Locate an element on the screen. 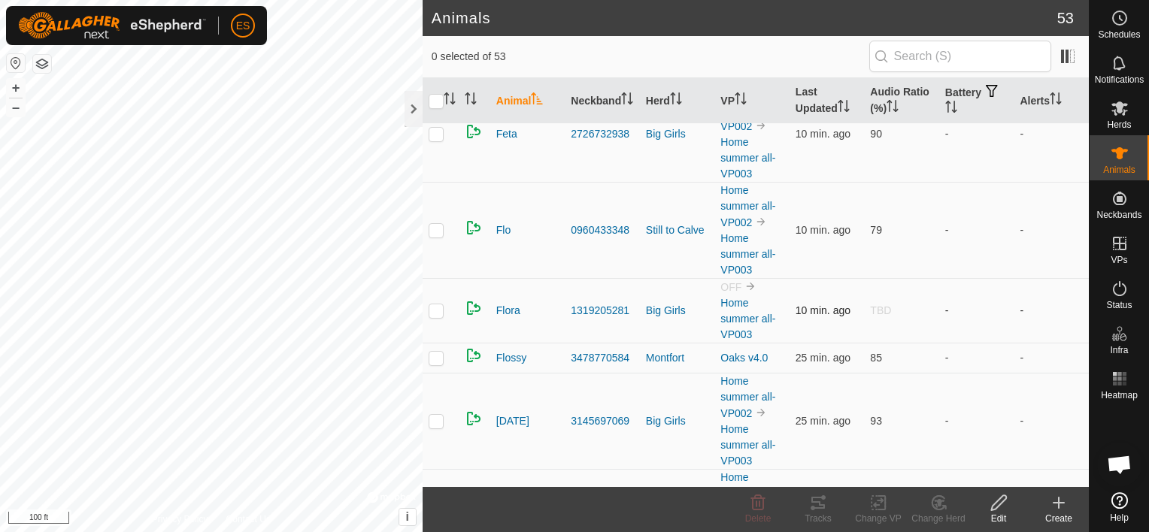 This screenshot has width=1149, height=532. a: Privacy Policy is located at coordinates (180, 519).